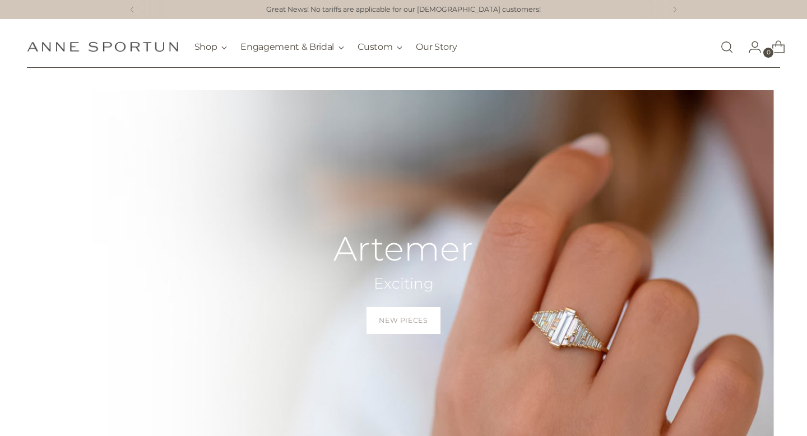 Image resolution: width=807 pixels, height=436 pixels. Describe the element at coordinates (768, 53) in the screenshot. I see `span: 0` at that location.